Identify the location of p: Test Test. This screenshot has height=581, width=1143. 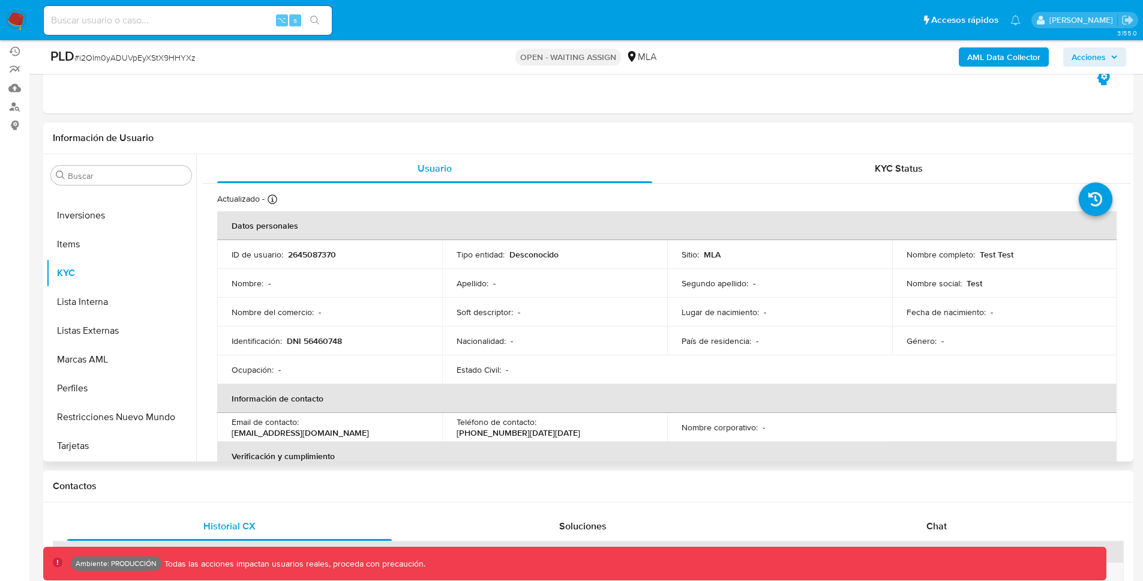
(996, 254).